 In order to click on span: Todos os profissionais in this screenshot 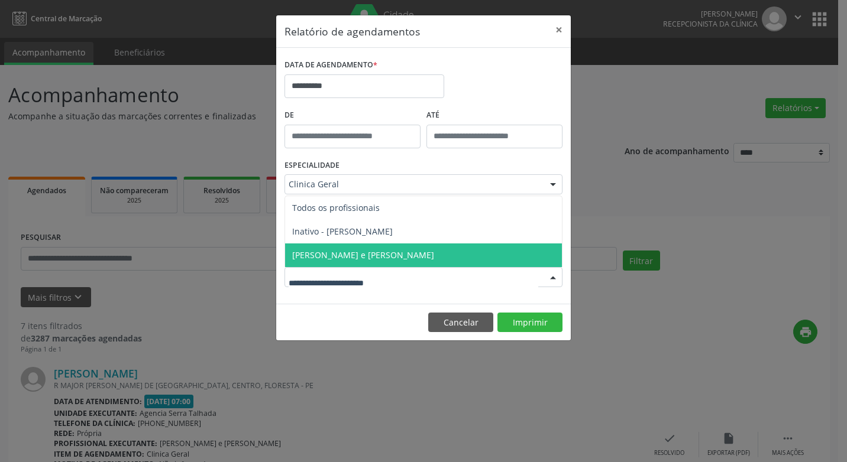, I will do `click(336, 208)`.